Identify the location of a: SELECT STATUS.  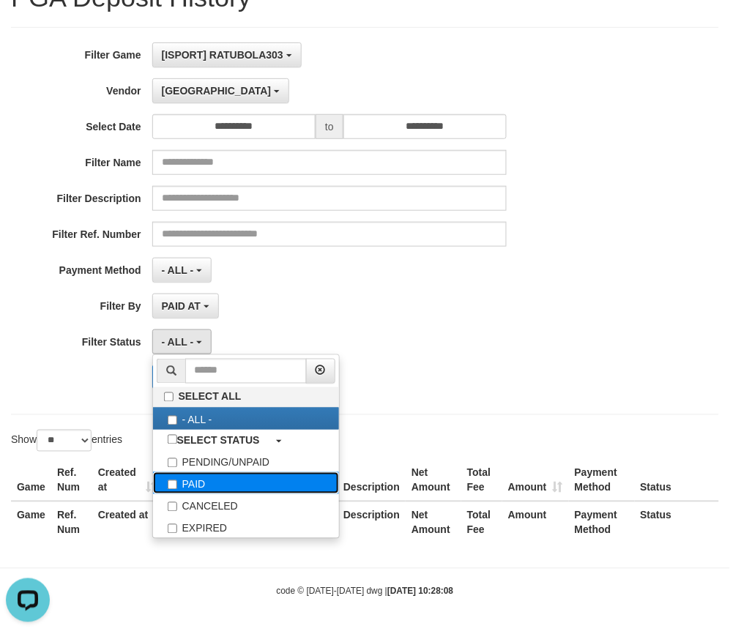
(246, 440).